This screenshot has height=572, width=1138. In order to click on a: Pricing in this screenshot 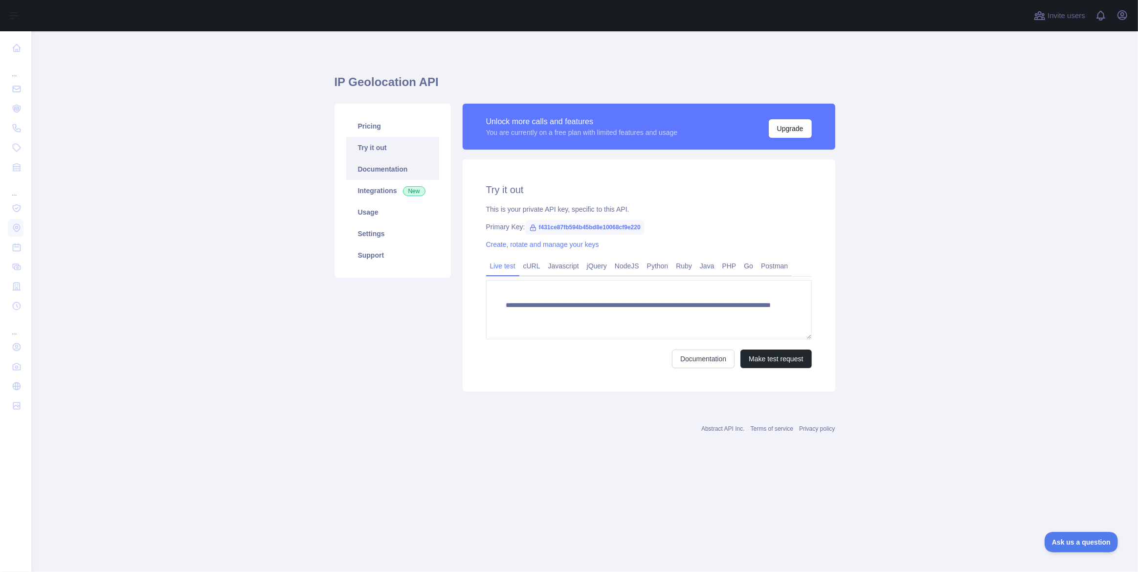, I will do `click(393, 126)`.